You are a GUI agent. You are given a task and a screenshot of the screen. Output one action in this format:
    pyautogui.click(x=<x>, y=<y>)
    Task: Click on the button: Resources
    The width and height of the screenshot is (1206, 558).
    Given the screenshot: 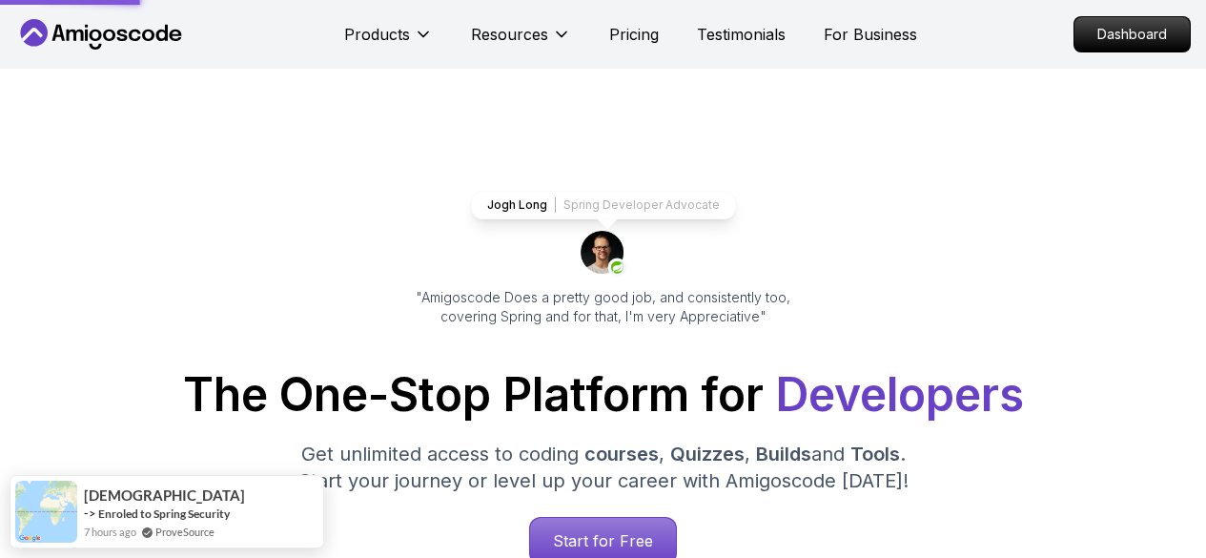 What is the action you would take?
    pyautogui.click(x=521, y=42)
    